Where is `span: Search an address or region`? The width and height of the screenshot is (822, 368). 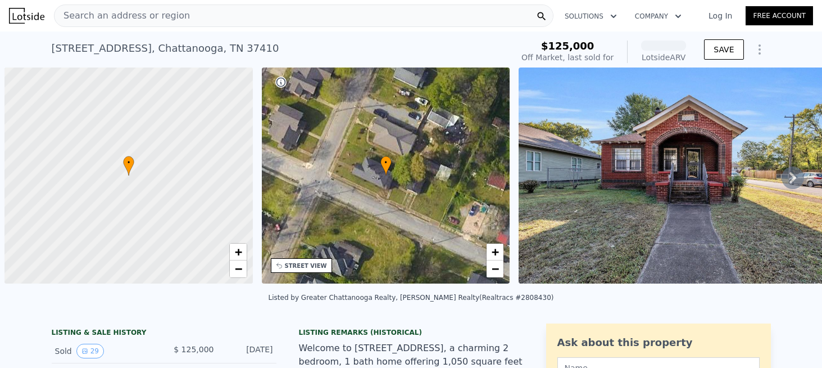 span: Search an address or region is located at coordinates (122, 16).